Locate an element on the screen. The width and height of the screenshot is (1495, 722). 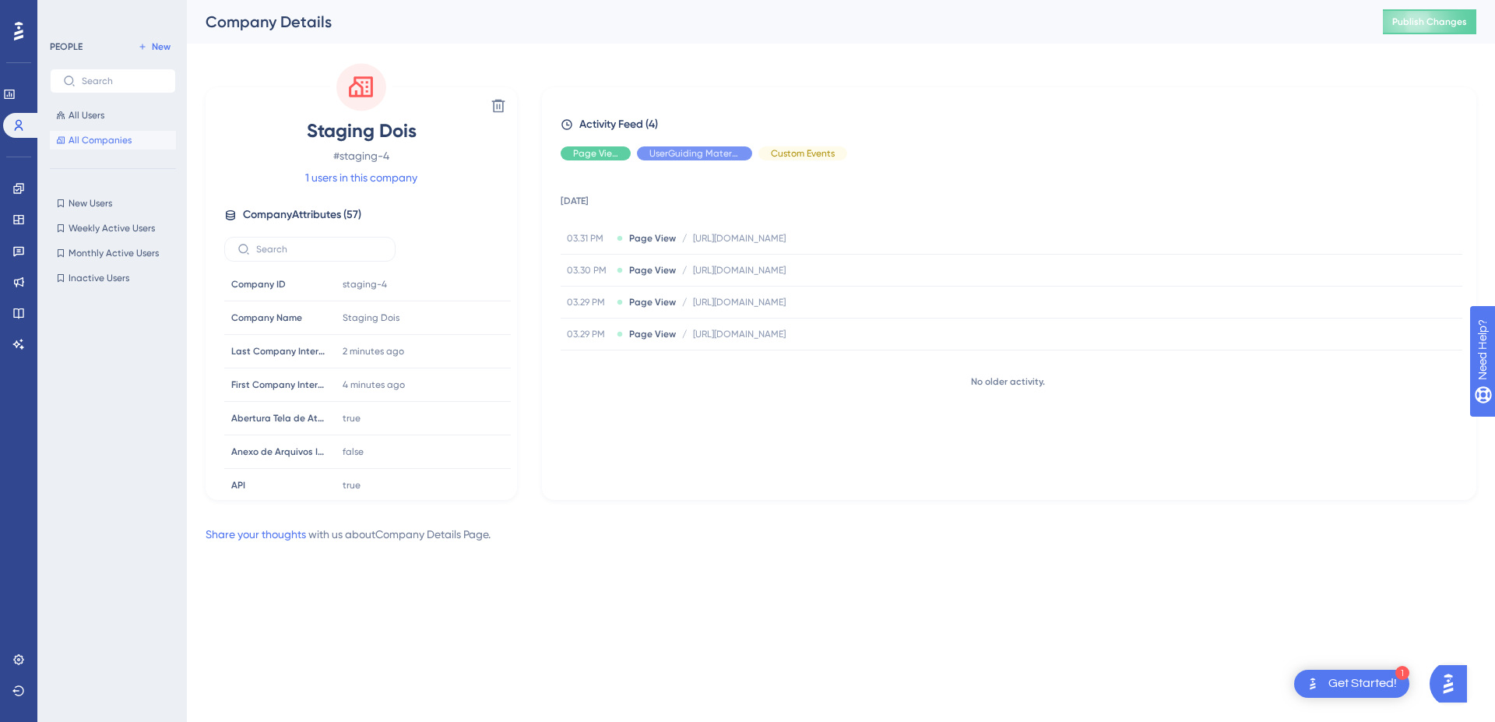
span: staging-4 is located at coordinates (364, 284).